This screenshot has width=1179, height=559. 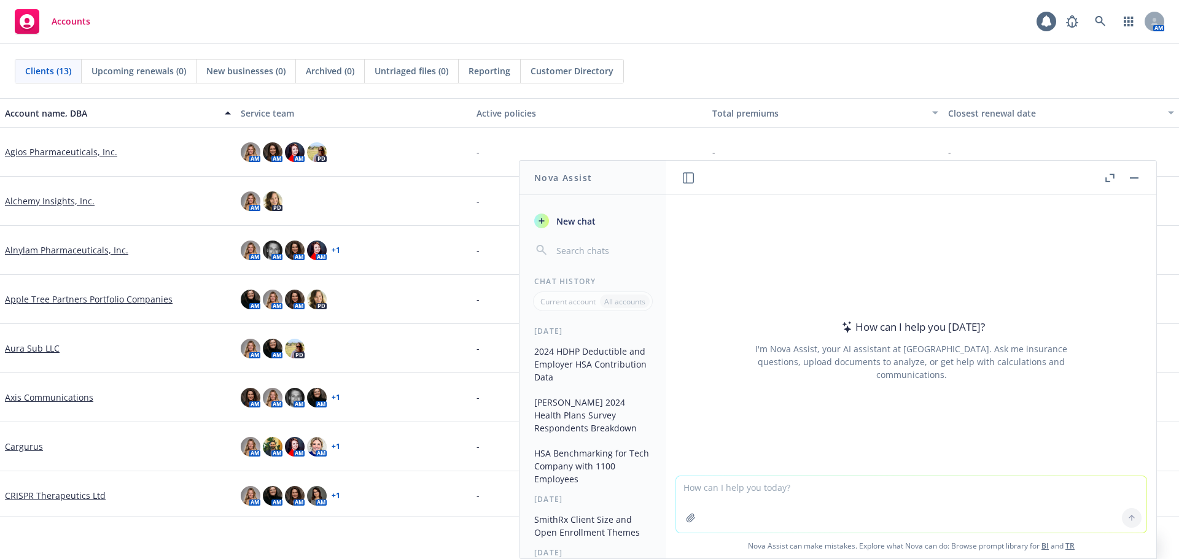 What do you see at coordinates (818, 113) in the screenshot?
I see `div: Total premiums` at bounding box center [818, 113].